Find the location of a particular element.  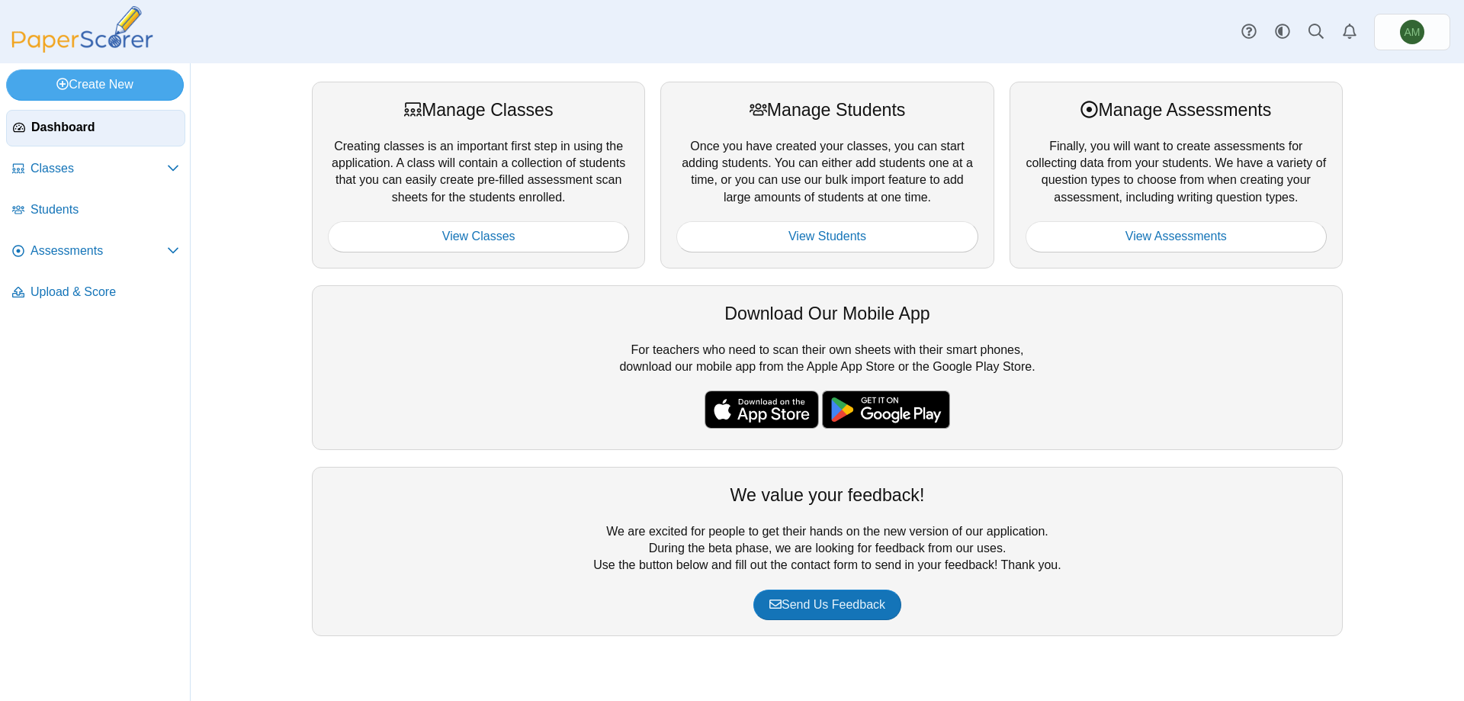

a: Send Us Feedback is located at coordinates (828, 605).